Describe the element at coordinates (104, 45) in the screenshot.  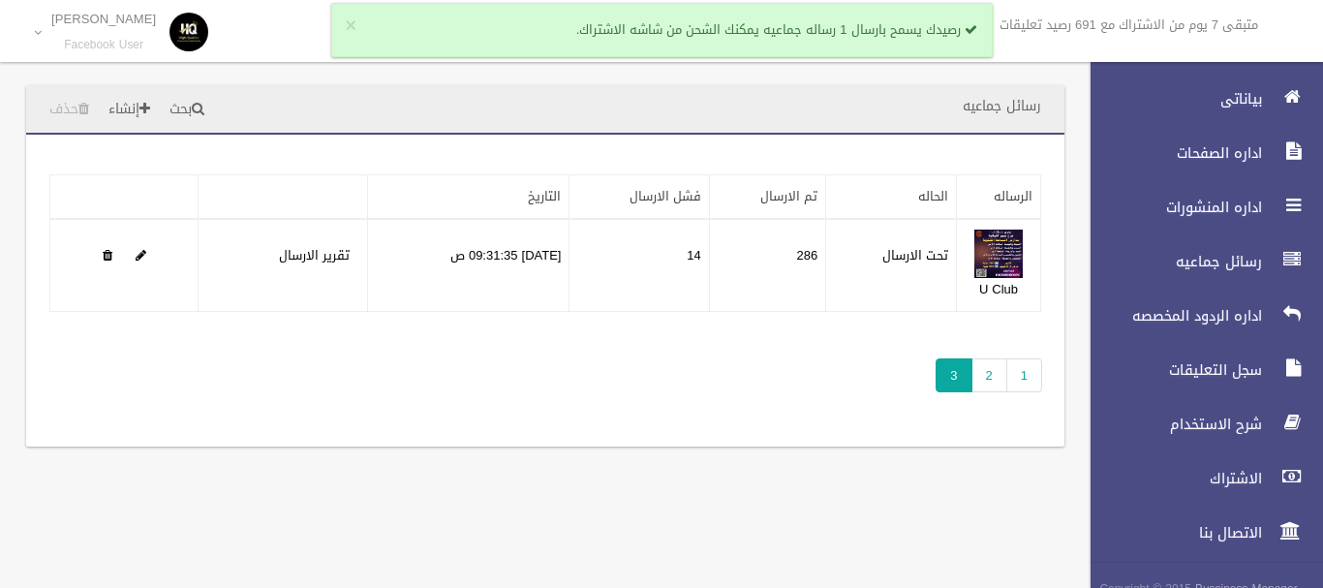
I see `small: Facebook User` at that location.